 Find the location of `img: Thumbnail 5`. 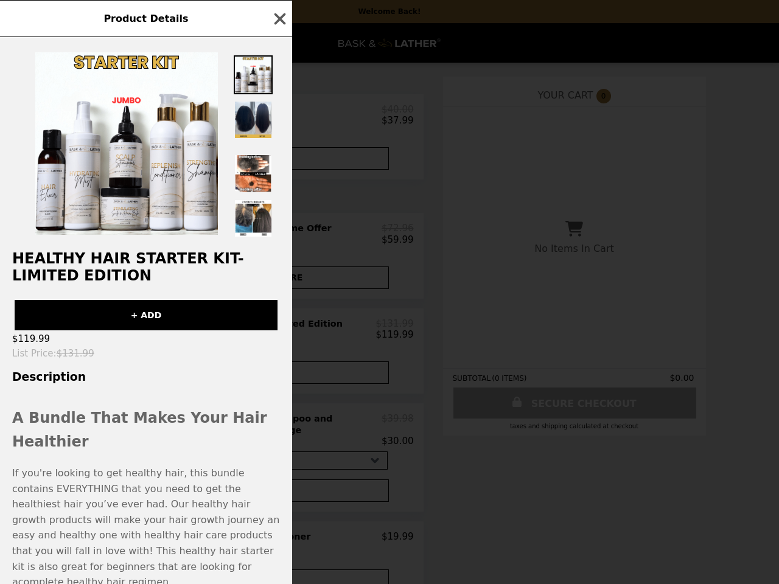

img: Thumbnail 5 is located at coordinates (253, 218).